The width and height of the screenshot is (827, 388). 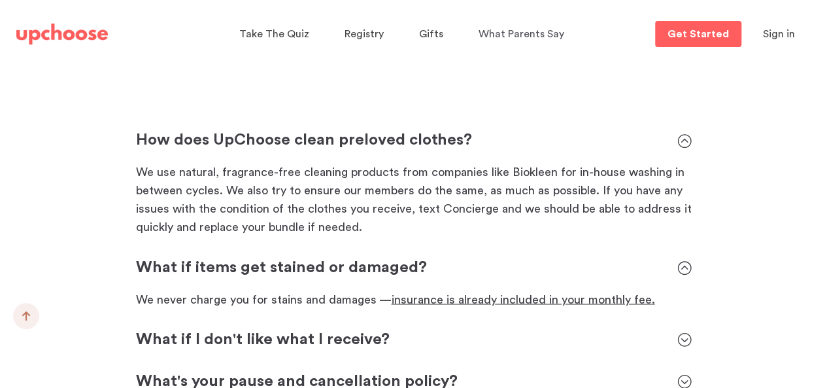 I want to click on p: Get Started, so click(x=698, y=34).